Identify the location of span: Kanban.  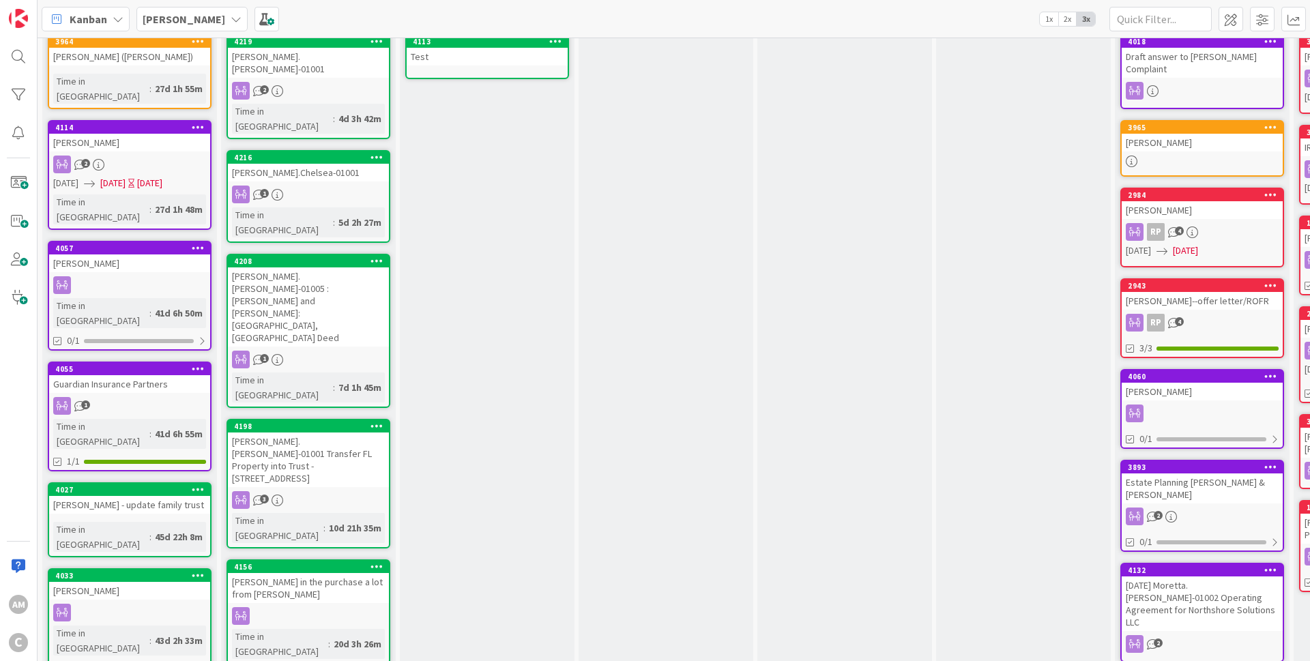
(88, 19).